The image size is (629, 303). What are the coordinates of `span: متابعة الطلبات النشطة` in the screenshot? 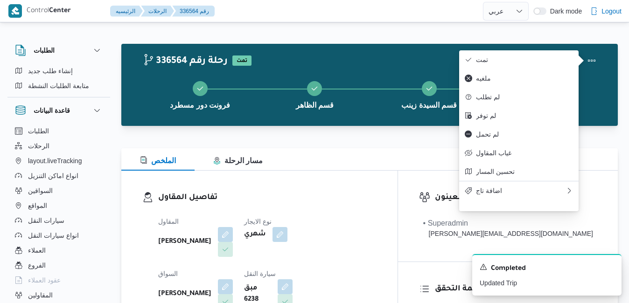 It's located at (58, 86).